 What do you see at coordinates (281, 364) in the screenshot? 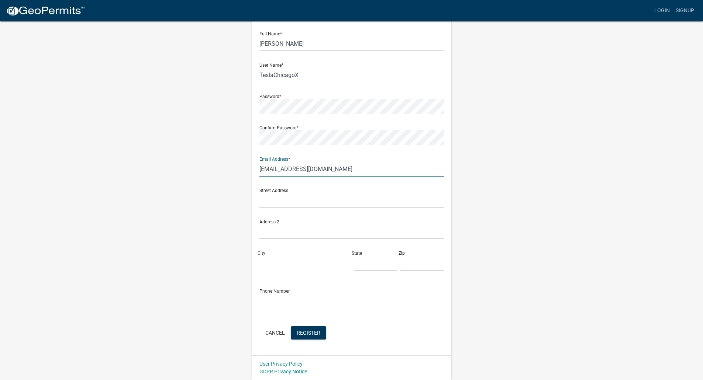
I see `a: User Privacy Policy` at bounding box center [281, 364].